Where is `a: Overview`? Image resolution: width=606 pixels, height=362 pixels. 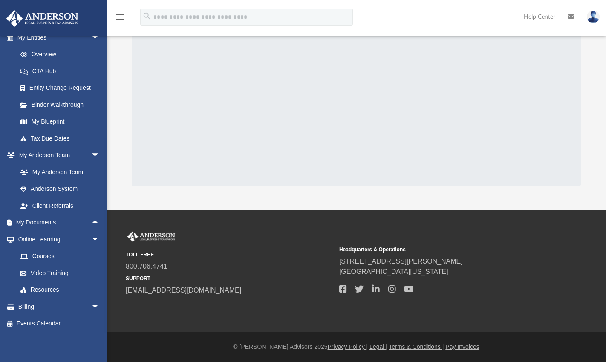 a: Overview is located at coordinates (62, 55).